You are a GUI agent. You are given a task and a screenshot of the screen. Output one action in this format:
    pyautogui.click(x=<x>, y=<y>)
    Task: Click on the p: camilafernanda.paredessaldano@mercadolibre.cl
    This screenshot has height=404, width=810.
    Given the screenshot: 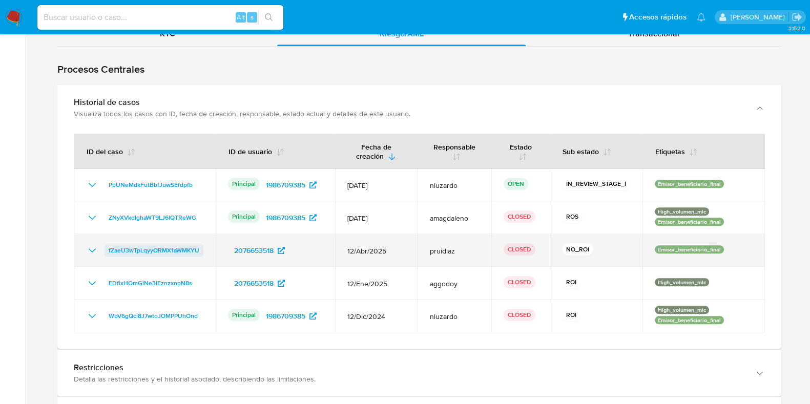 What is the action you would take?
    pyautogui.click(x=759, y=17)
    